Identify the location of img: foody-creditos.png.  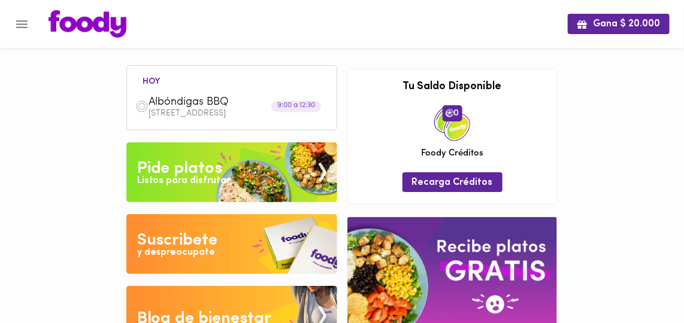
(450, 113).